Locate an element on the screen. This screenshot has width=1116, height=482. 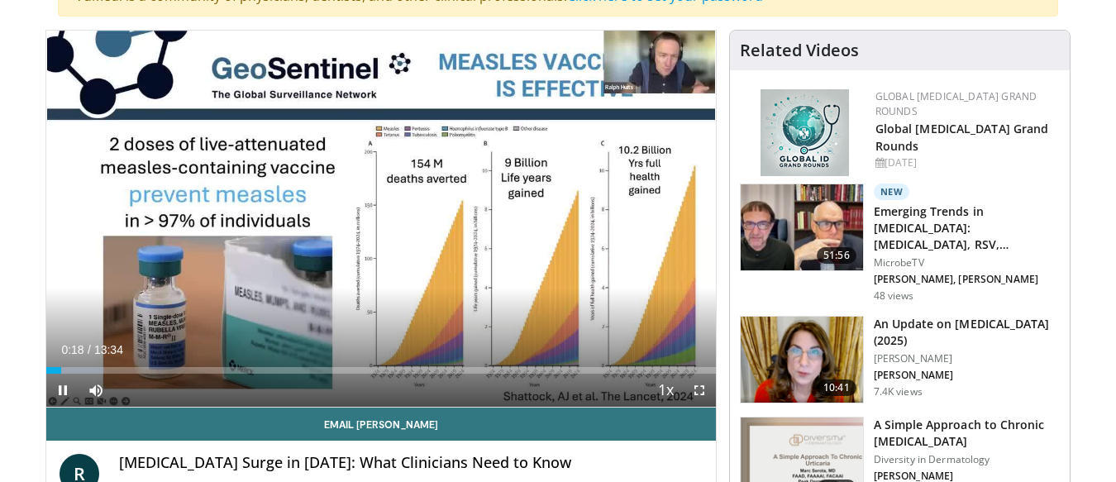
video-js: Video Player is located at coordinates (381, 219).